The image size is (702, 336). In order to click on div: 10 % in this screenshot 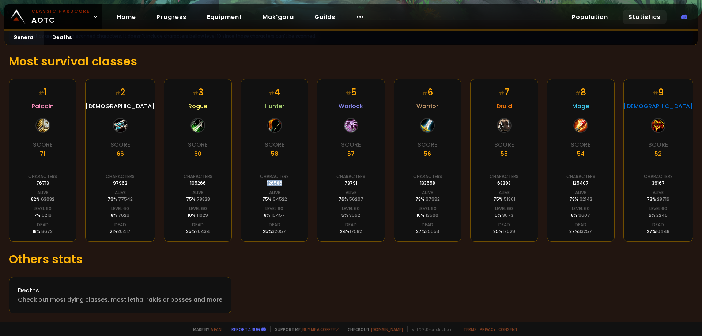, I will do `click(198, 215)`.